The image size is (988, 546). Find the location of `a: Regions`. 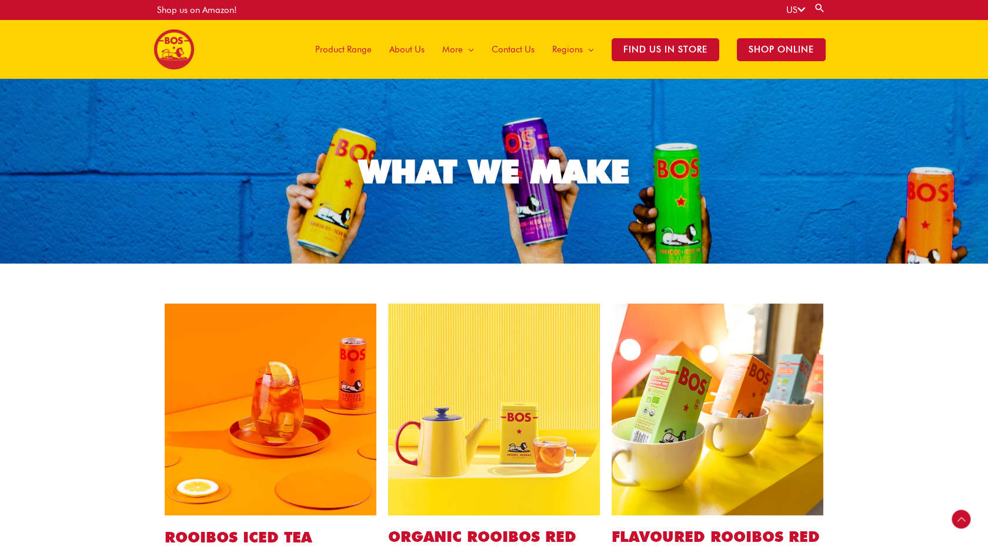

a: Regions is located at coordinates (573, 49).